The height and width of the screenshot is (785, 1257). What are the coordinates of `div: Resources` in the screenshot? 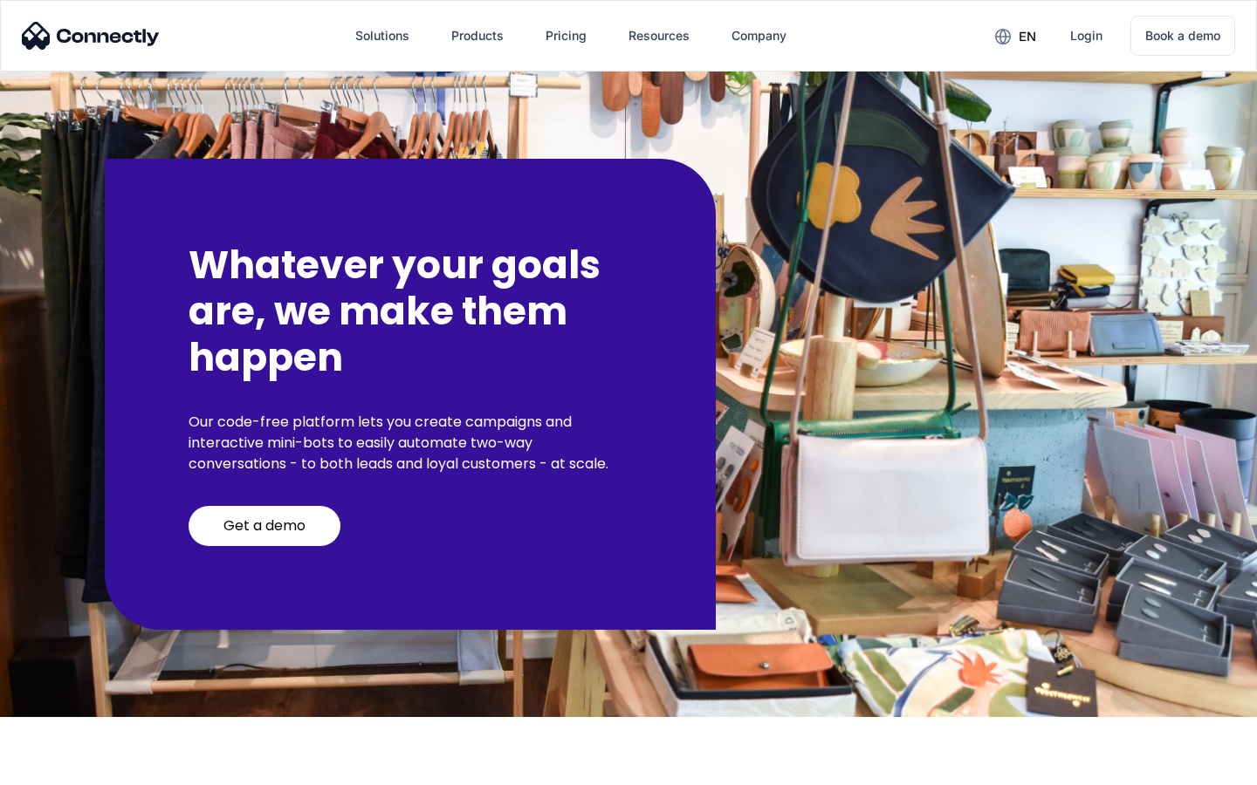 It's located at (659, 36).